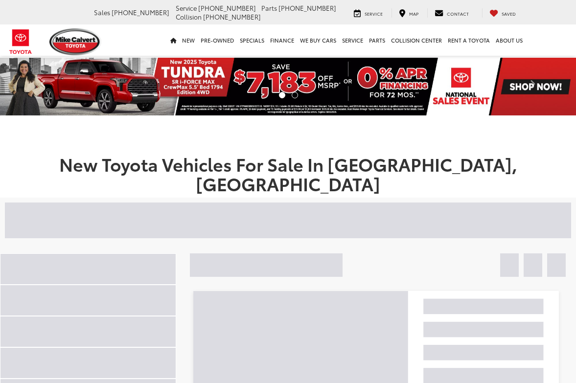  I want to click on a: New, so click(188, 40).